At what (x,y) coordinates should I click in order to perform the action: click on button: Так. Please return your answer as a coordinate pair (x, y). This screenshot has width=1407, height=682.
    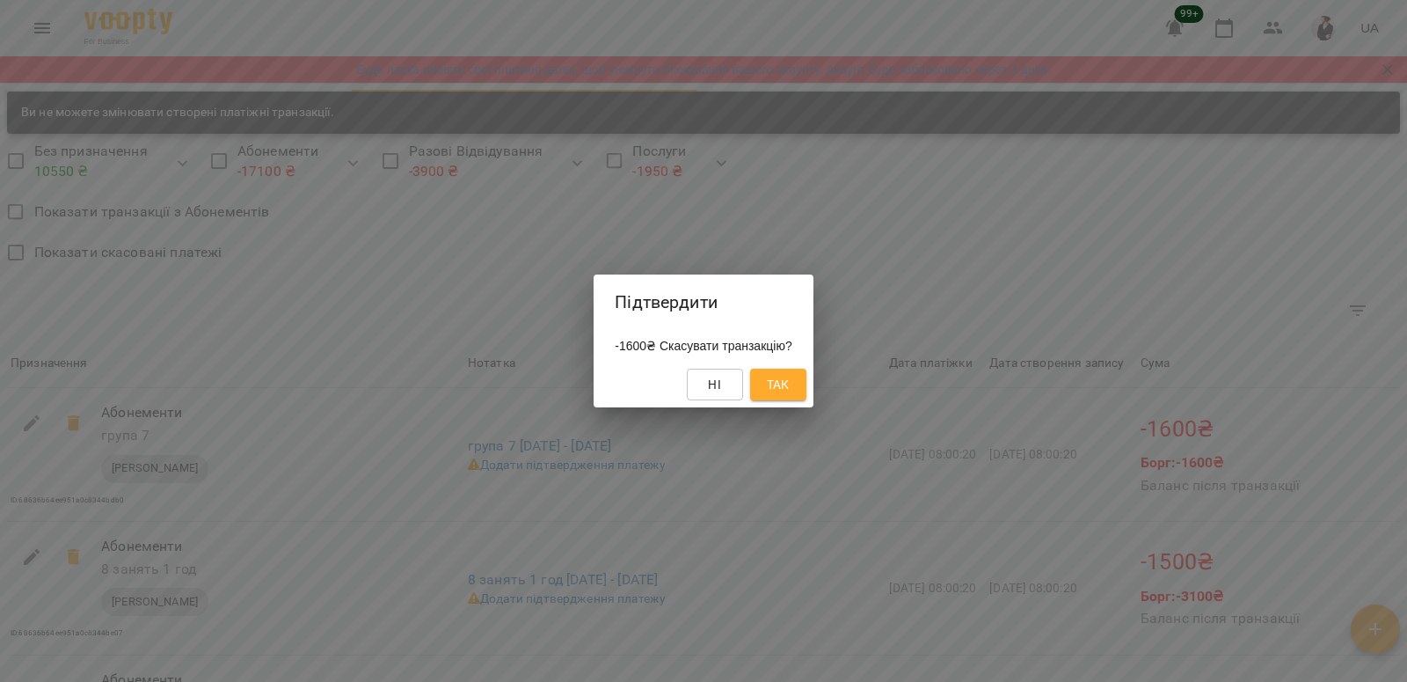
    Looking at the image, I should click on (778, 384).